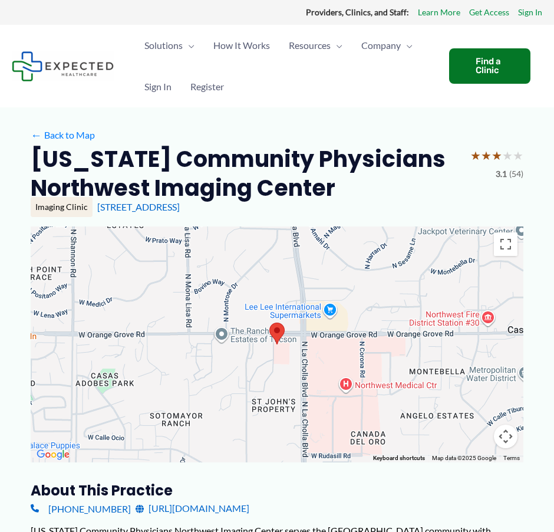 Image resolution: width=554 pixels, height=532 pixels. What do you see at coordinates (169, 45) in the screenshot?
I see `a: SolutionsMenu Toggle` at bounding box center [169, 45].